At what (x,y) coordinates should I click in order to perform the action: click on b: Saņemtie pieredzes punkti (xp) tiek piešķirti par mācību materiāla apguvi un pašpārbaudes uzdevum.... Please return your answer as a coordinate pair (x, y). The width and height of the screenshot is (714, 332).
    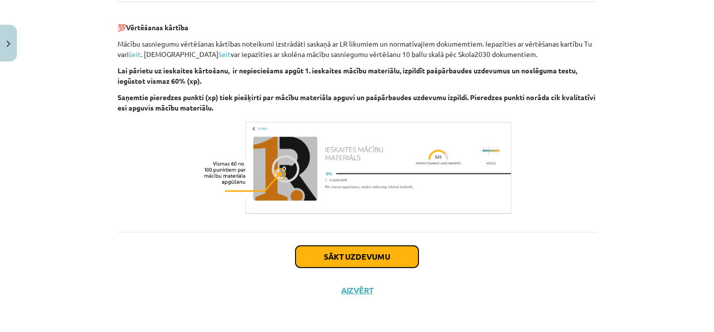
    Looking at the image, I should click on (357, 102).